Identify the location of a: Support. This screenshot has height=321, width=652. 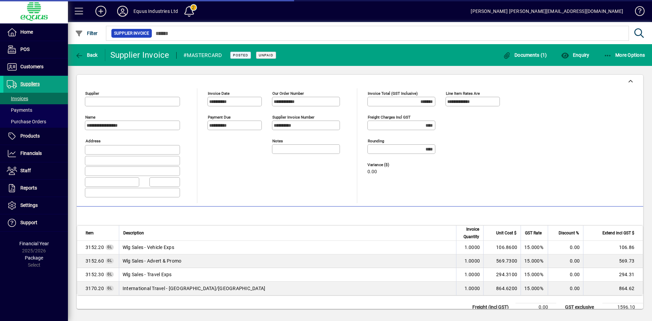
(36, 223).